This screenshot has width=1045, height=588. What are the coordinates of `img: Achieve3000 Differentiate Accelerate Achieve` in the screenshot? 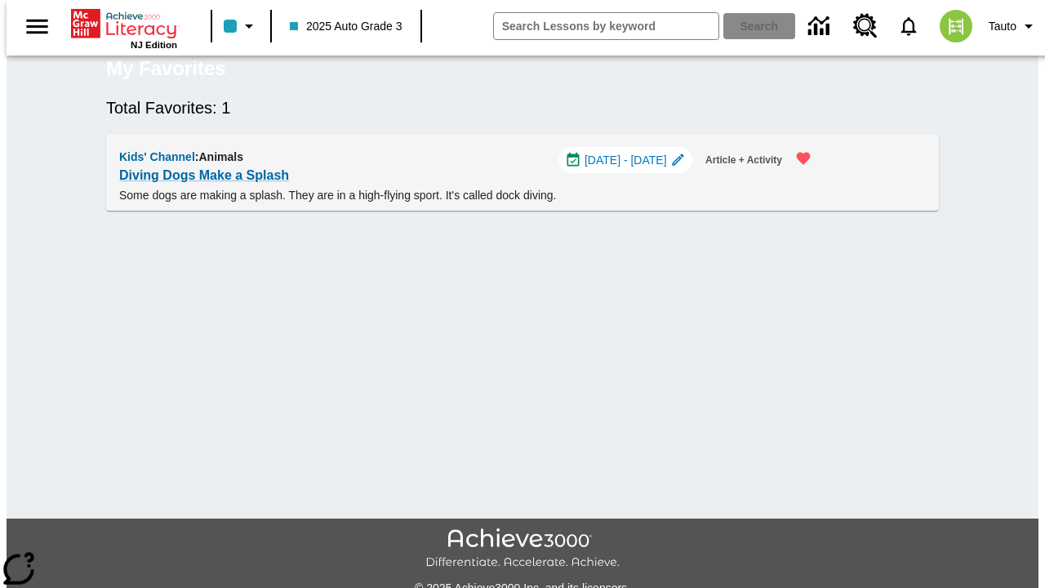 It's located at (522, 549).